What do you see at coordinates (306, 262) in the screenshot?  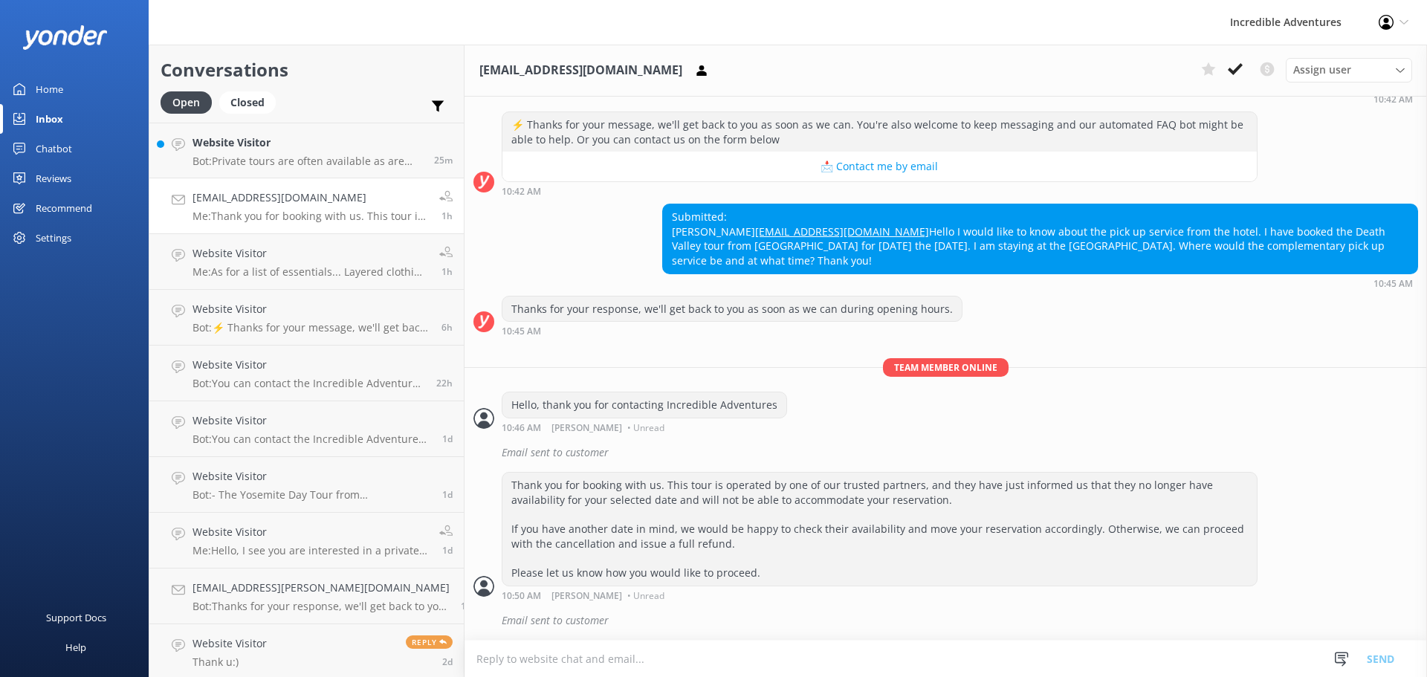 I see `a: Website VisitorMe:As for a list of essentials... Layered clothing (You may experience both warm a...` at bounding box center [306, 262].